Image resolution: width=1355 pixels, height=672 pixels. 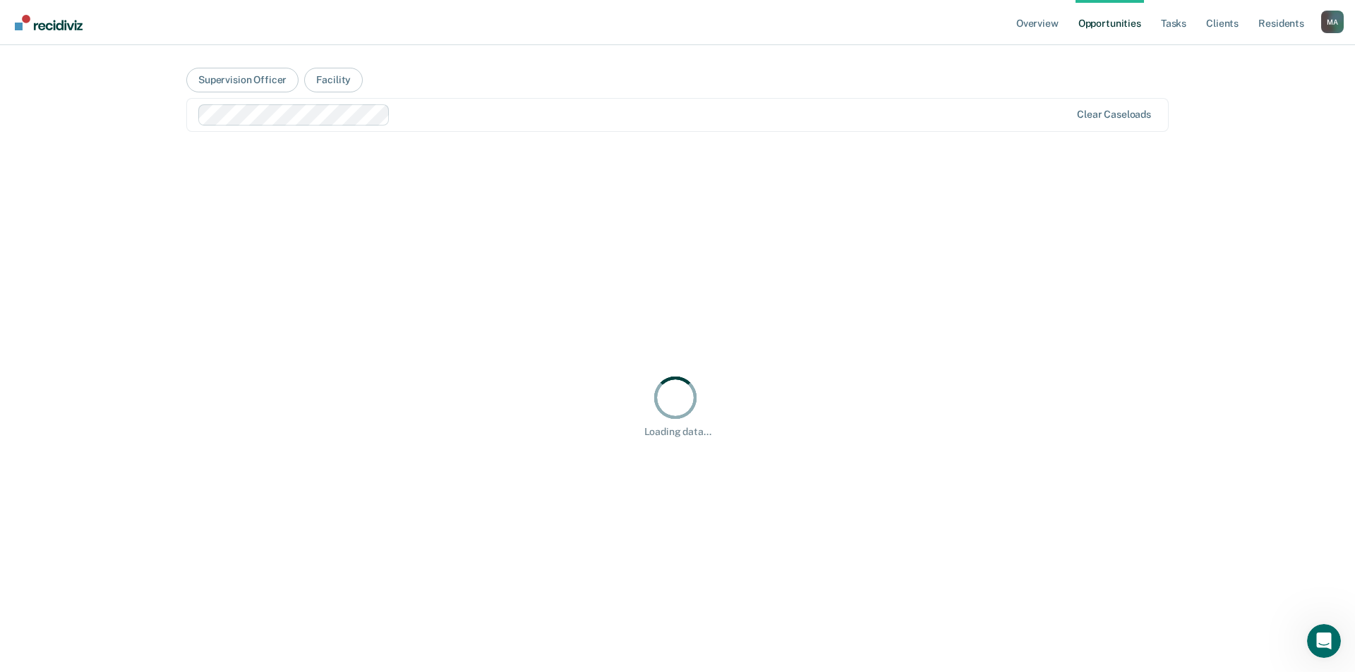 What do you see at coordinates (242, 80) in the screenshot?
I see `button: Supervision Officer` at bounding box center [242, 80].